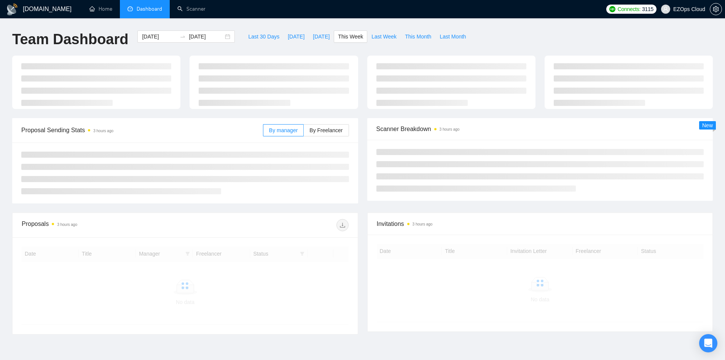 This screenshot has height=360, width=725. Describe the element at coordinates (283, 130) in the screenshot. I see `span: By manager` at that location.